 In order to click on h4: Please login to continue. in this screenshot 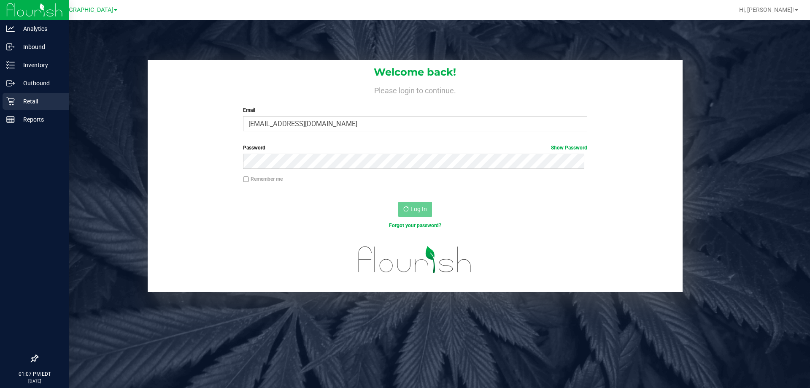, I will do `click(415, 89)`.